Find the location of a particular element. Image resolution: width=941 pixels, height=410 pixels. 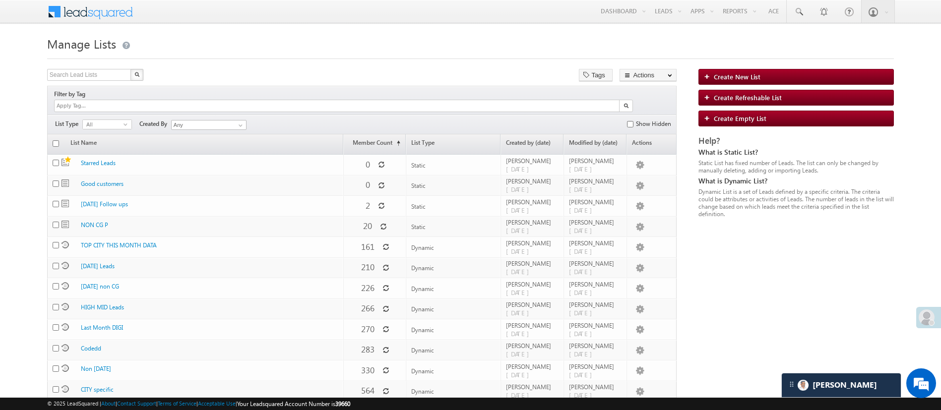

span: 330 is located at coordinates (368, 370).